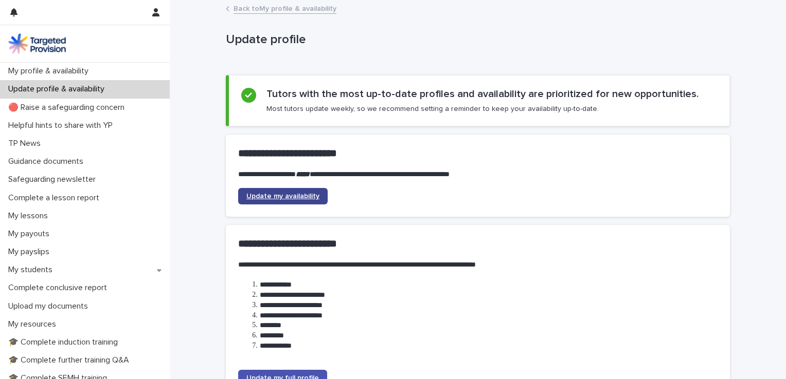 The width and height of the screenshot is (786, 379). I want to click on p: My payouts, so click(31, 234).